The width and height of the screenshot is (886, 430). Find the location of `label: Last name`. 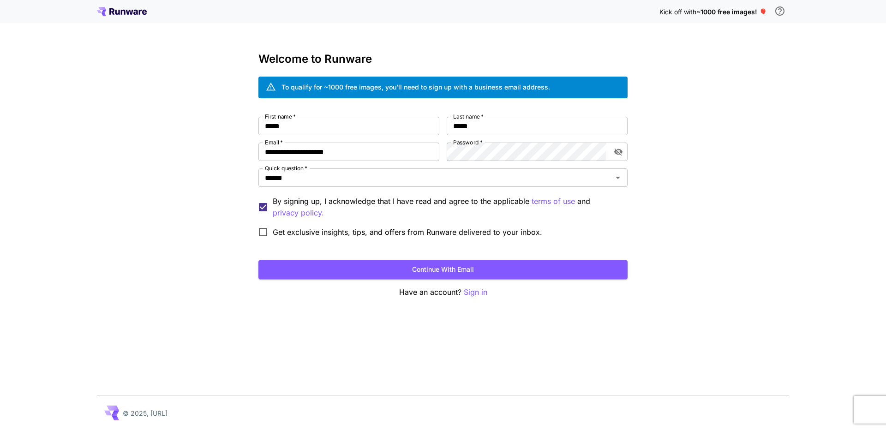

label: Last name is located at coordinates (468, 116).